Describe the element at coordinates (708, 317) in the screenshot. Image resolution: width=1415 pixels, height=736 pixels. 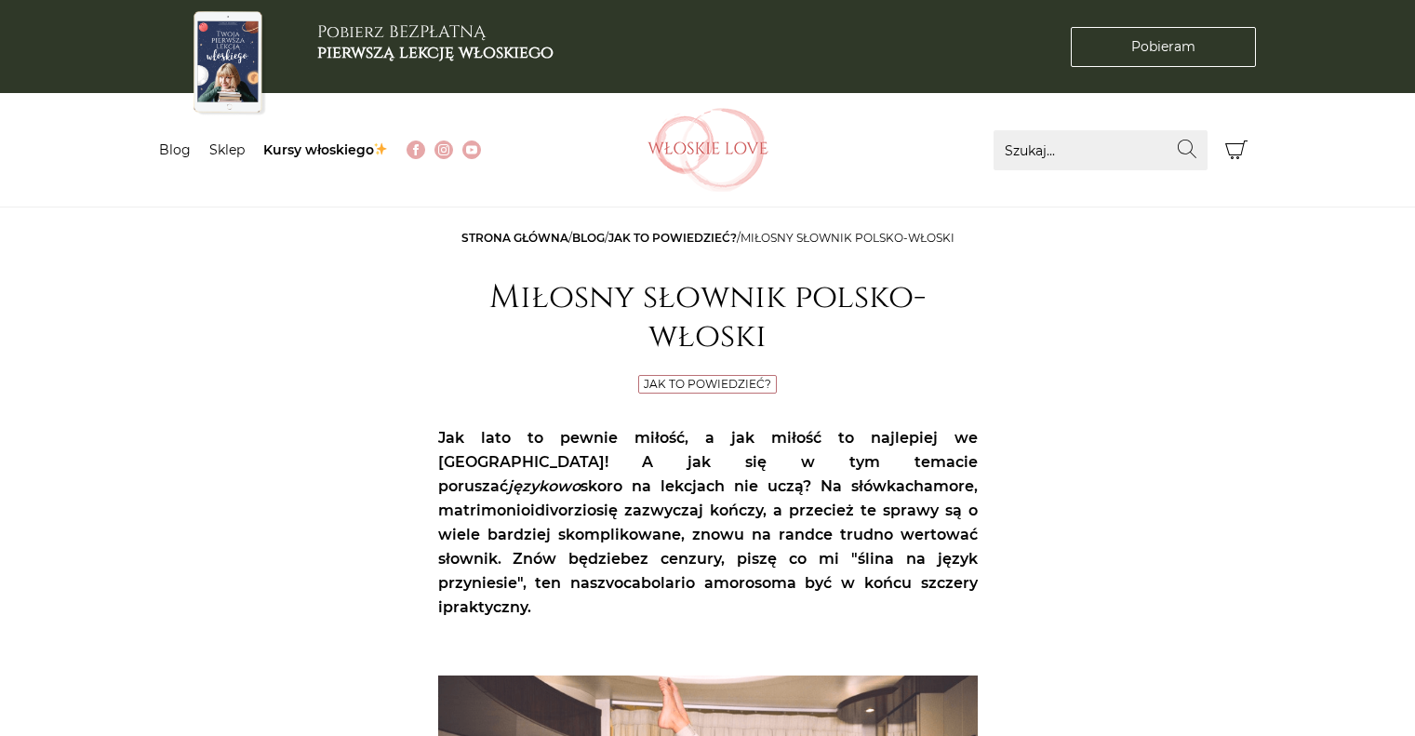
I see `h1: Miłosny słownik polsko-włoski` at that location.